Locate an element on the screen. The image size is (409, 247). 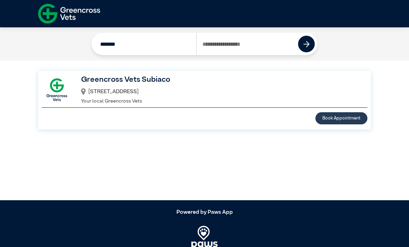
h5: Powered by Paws App is located at coordinates (204, 212).